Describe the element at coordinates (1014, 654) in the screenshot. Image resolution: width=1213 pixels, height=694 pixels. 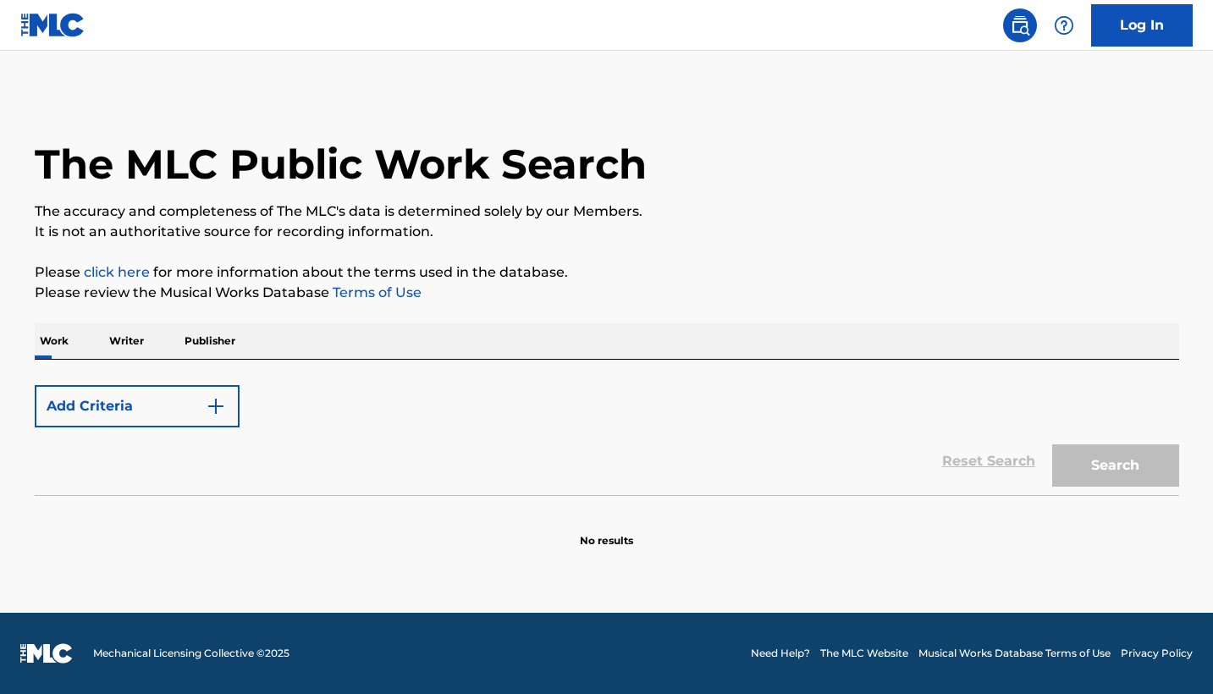
I see `a: Musical Works Database Terms of Use` at that location.